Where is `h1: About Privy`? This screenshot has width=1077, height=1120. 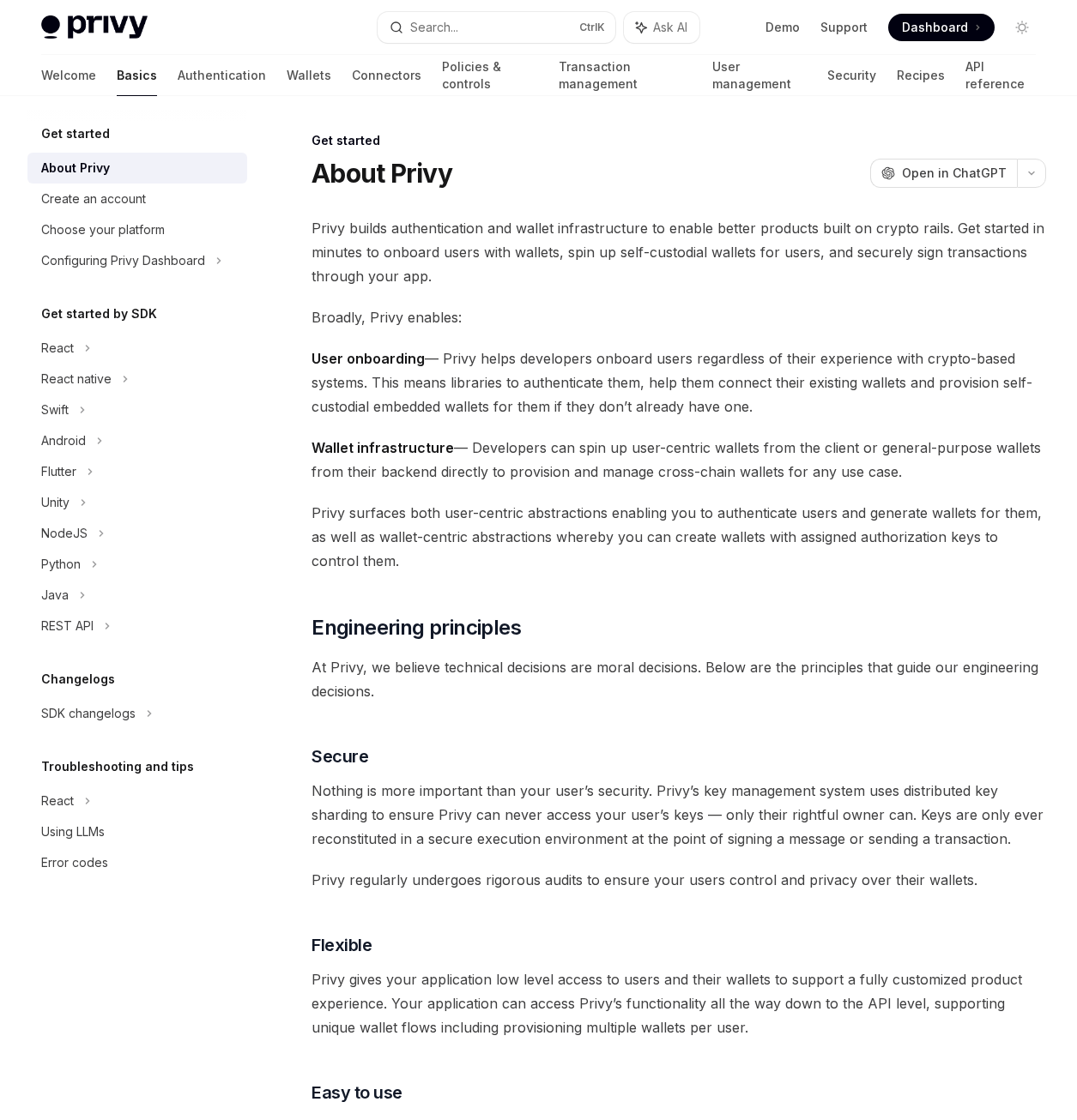
h1: About Privy is located at coordinates (381, 173).